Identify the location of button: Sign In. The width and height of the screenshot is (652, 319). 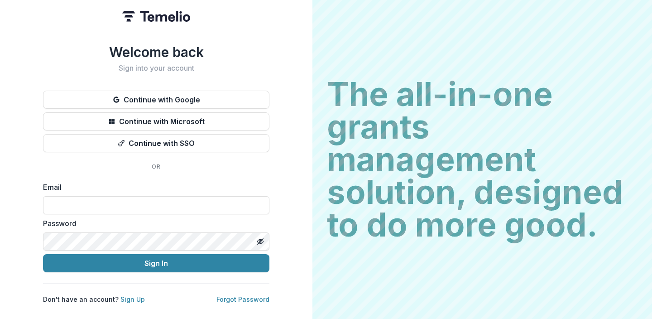
(156, 263).